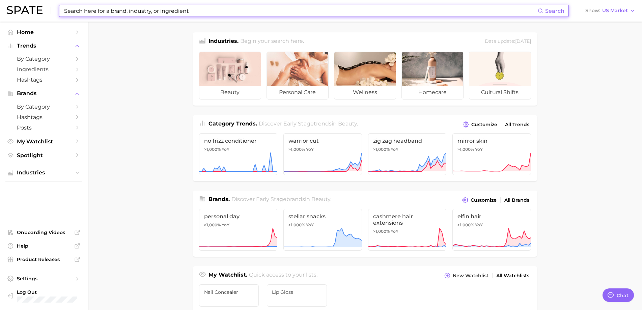 The height and width of the screenshot is (310, 642). Describe the element at coordinates (297, 295) in the screenshot. I see `a: Lip Gloss` at that location.